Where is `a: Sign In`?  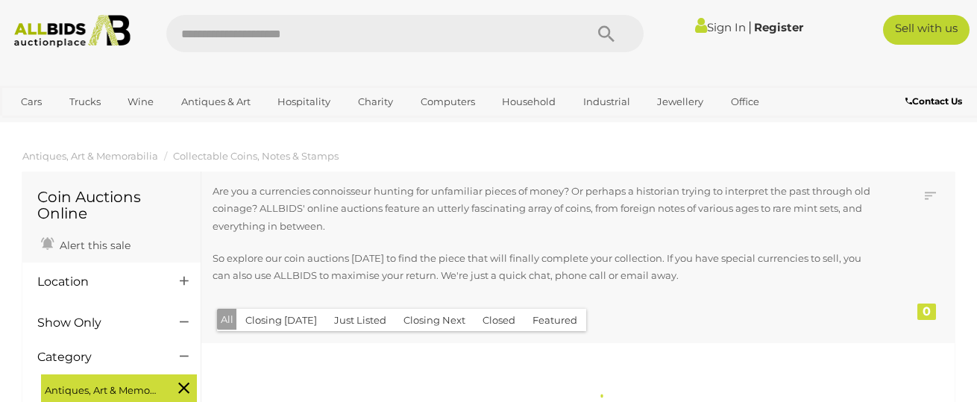
a: Sign In is located at coordinates (720, 27).